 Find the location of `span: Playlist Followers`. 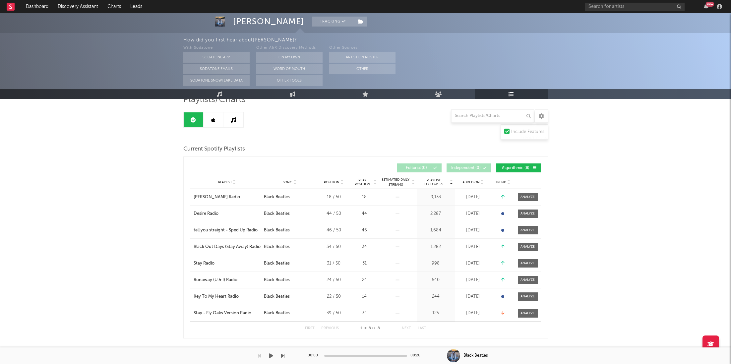

span: Playlist Followers is located at coordinates (434, 182).